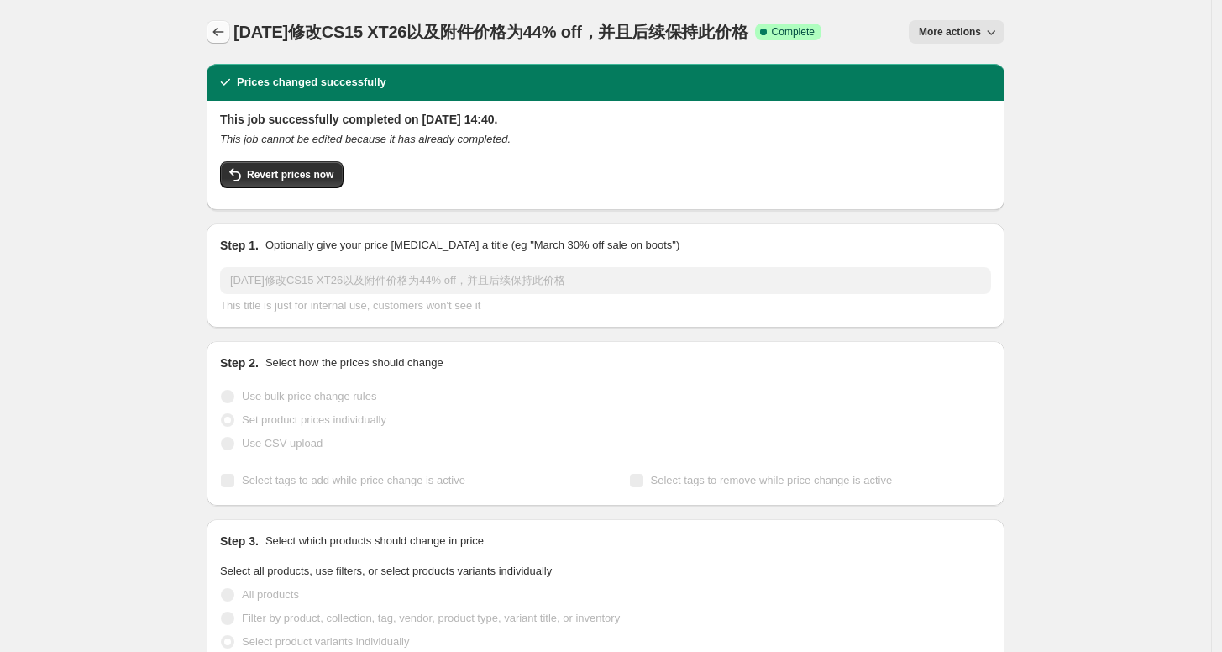 This screenshot has height=652, width=1222. Describe the element at coordinates (290, 175) in the screenshot. I see `span: Revert prices now` at that location.